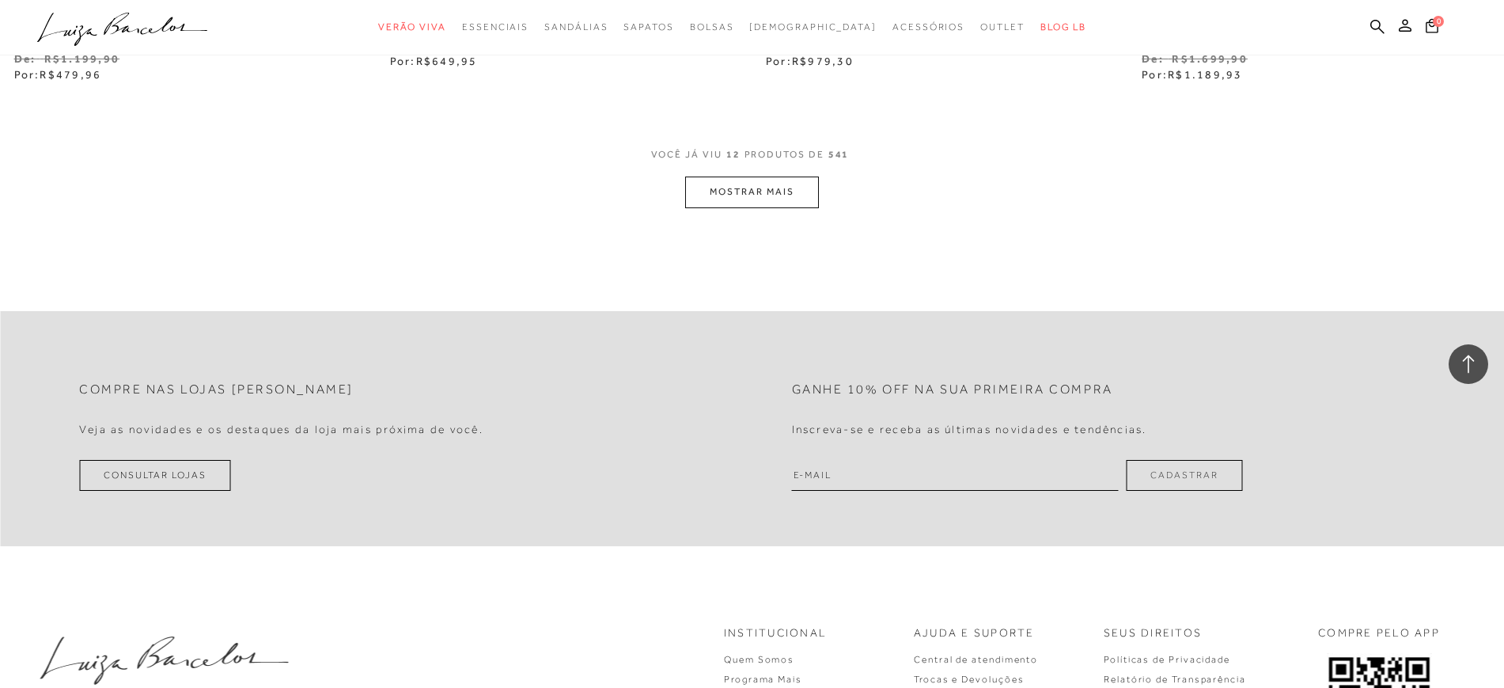  Describe the element at coordinates (1175, 679) in the screenshot. I see `a: Relatório de Transparência` at that location.